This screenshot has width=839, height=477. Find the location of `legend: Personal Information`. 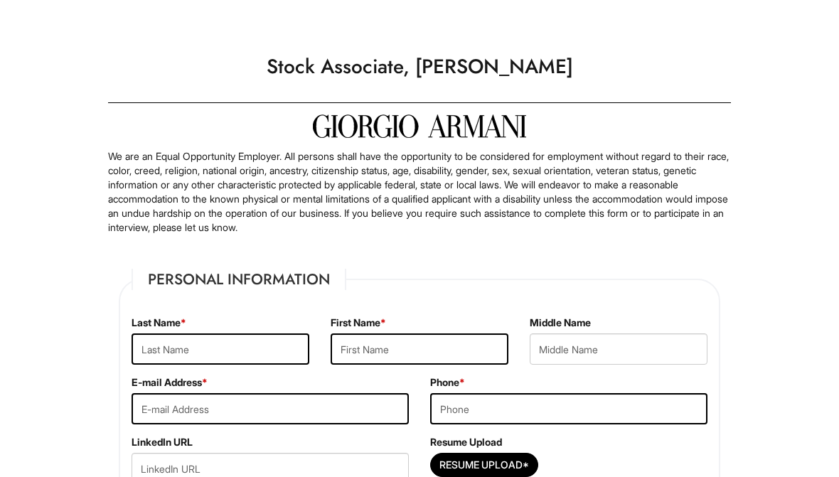

legend: Personal Information is located at coordinates (239, 279).